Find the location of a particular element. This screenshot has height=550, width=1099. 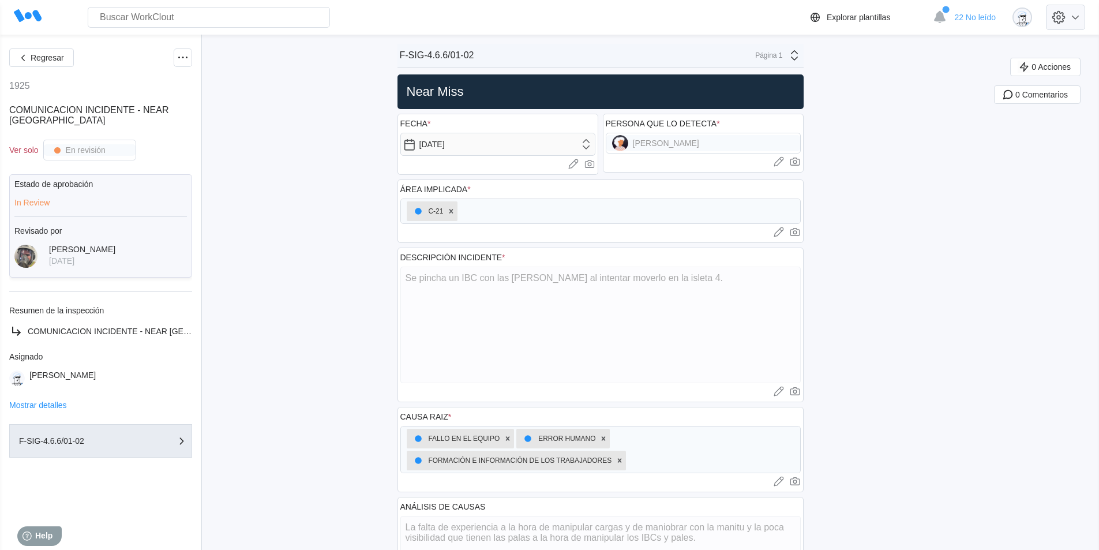

div: Revisado por is located at coordinates (100, 231).